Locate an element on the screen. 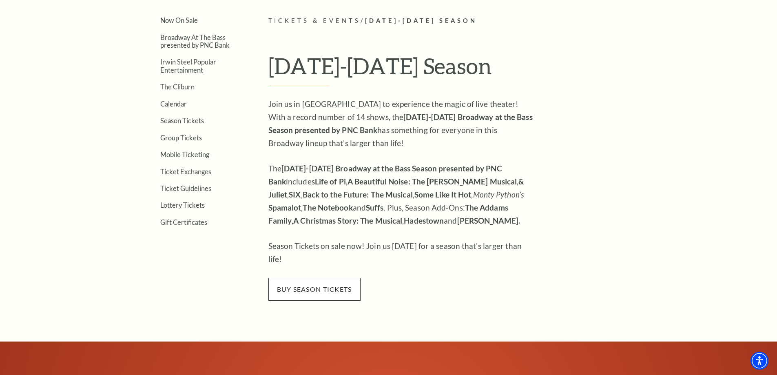 The width and height of the screenshot is (777, 375). strong: Back to the Future: The Musical is located at coordinates (358, 194).